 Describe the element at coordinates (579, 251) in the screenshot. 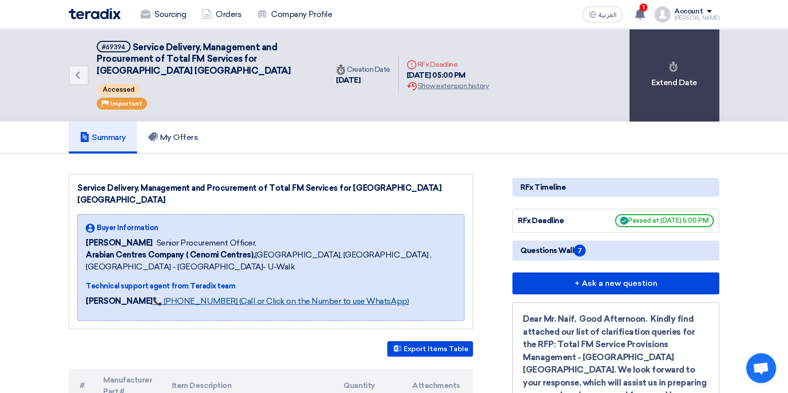

I see `span: 7` at that location.